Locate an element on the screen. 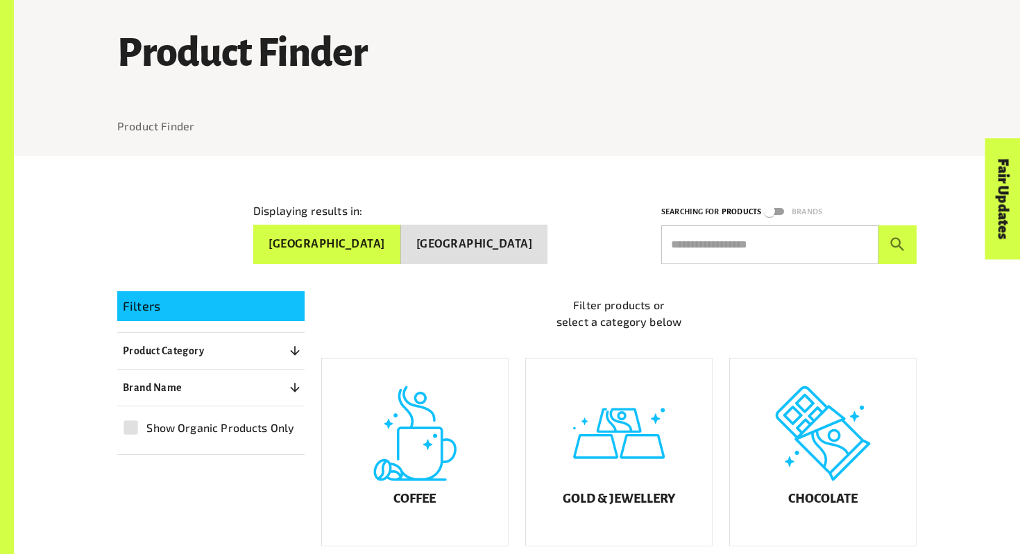  a: Product Finder is located at coordinates (155, 126).